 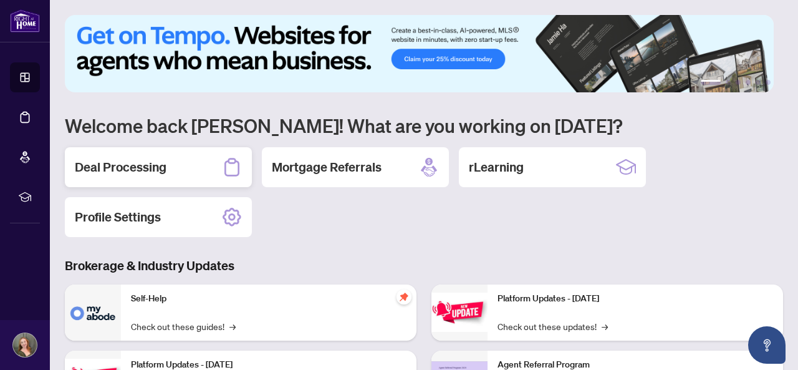 I want to click on img: Platform Updates - June 23, 2025, so click(x=460, y=312).